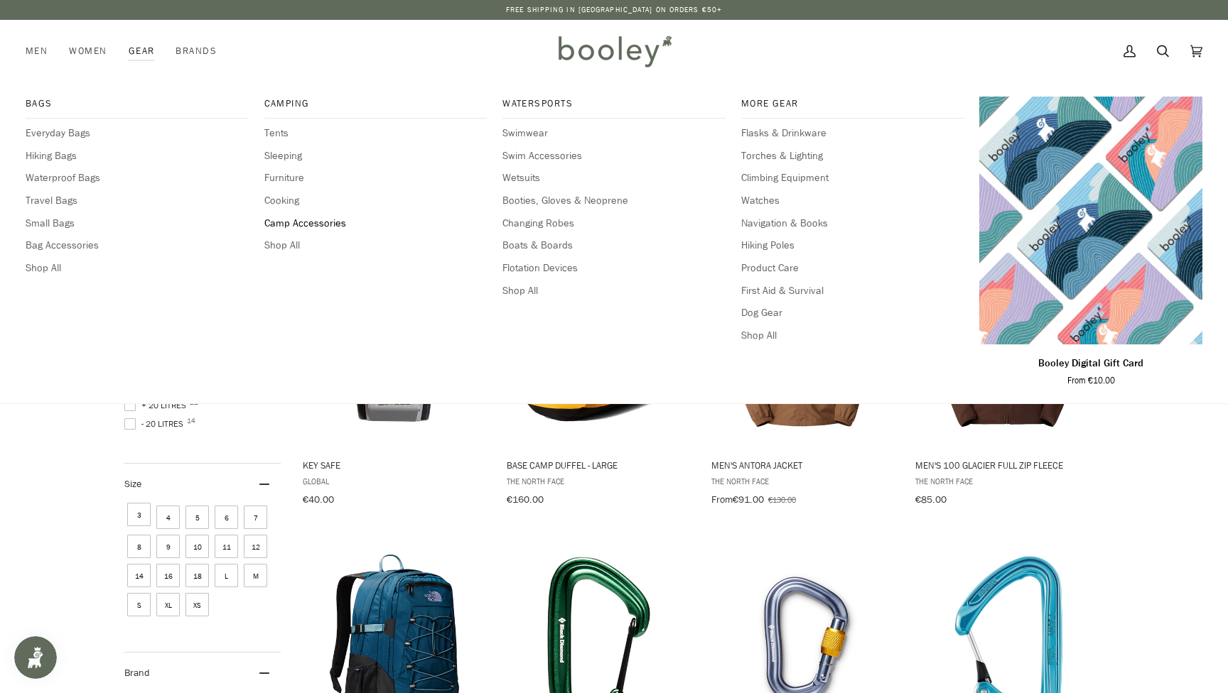 The width and height of the screenshot is (1228, 693). What do you see at coordinates (376, 178) in the screenshot?
I see `a: Furniture` at bounding box center [376, 178].